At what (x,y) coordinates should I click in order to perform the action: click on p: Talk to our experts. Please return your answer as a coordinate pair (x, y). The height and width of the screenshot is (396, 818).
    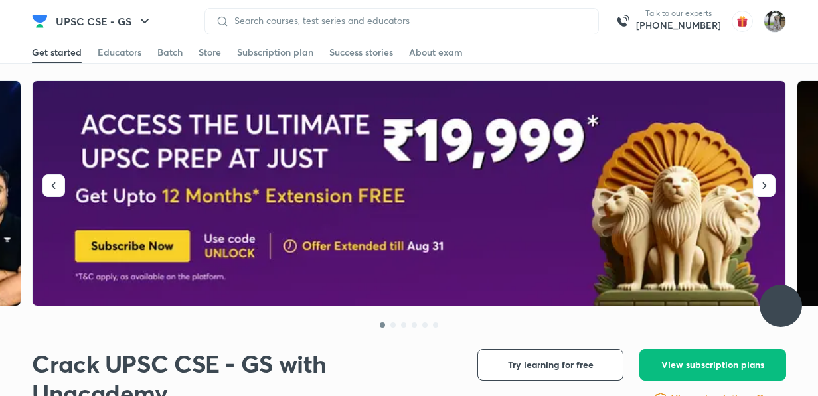
    Looking at the image, I should click on (678, 13).